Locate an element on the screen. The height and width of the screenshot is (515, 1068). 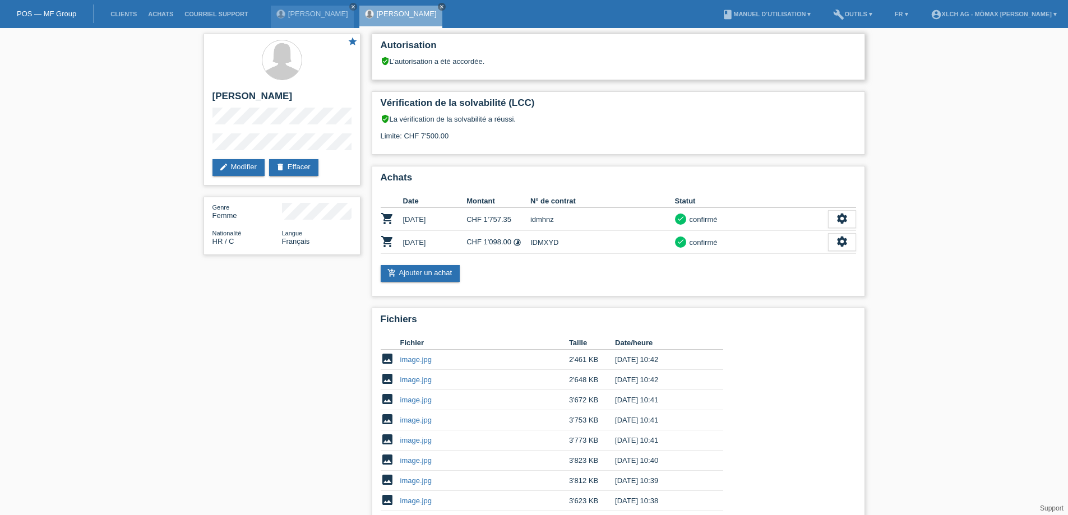
a: FR ▾ is located at coordinates (902, 14).